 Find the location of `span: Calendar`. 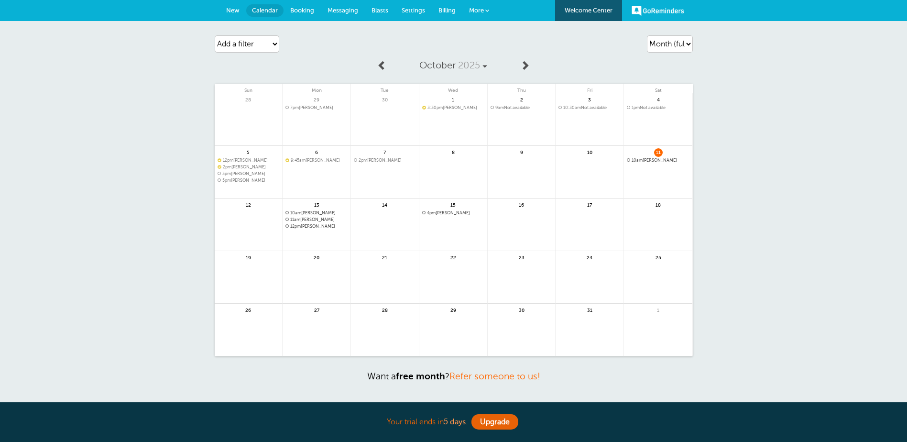

span: Calendar is located at coordinates (265, 10).